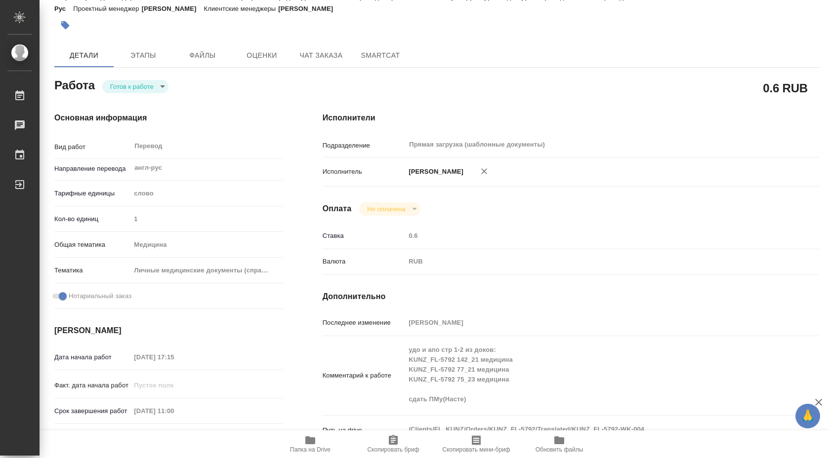 The width and height of the screenshot is (830, 458). Describe the element at coordinates (591, 262) in the screenshot. I see `div: RUB` at that location.